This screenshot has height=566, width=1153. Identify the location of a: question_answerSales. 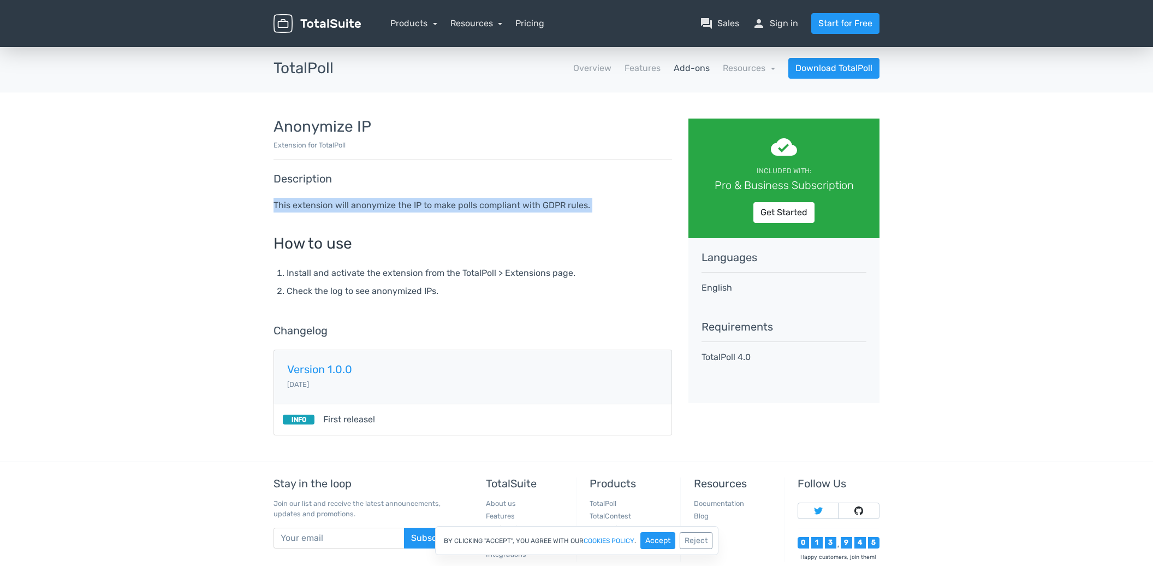
(720, 23).